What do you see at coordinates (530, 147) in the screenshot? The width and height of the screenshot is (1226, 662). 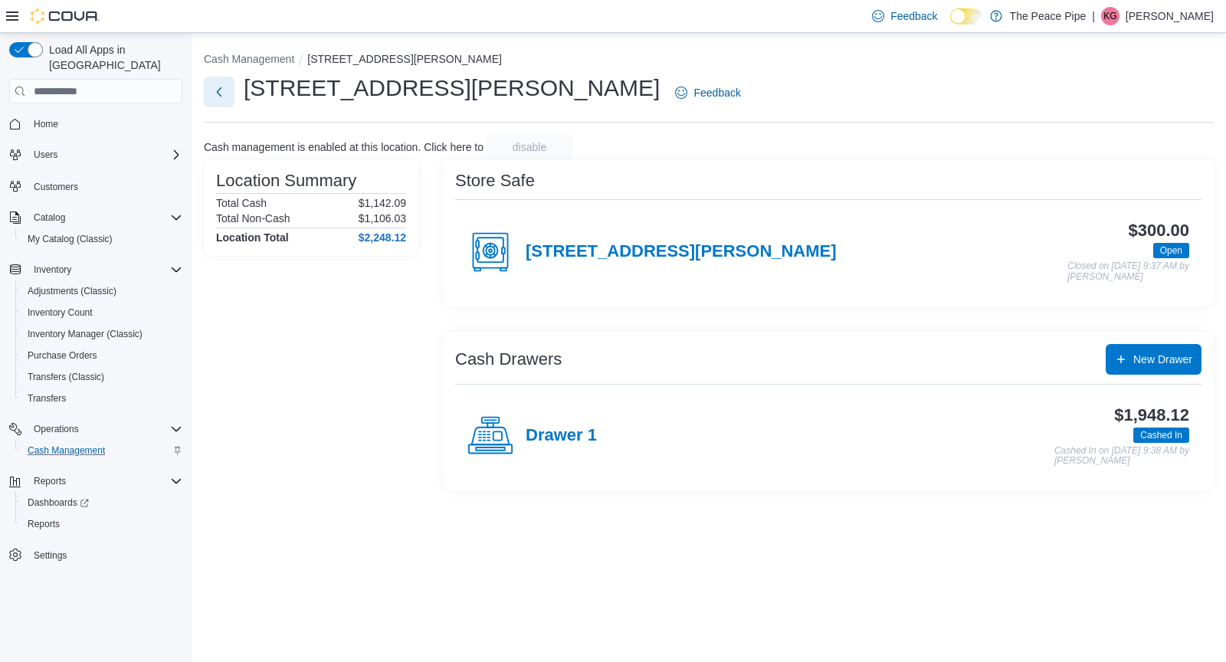 I see `span: disable` at bounding box center [530, 147].